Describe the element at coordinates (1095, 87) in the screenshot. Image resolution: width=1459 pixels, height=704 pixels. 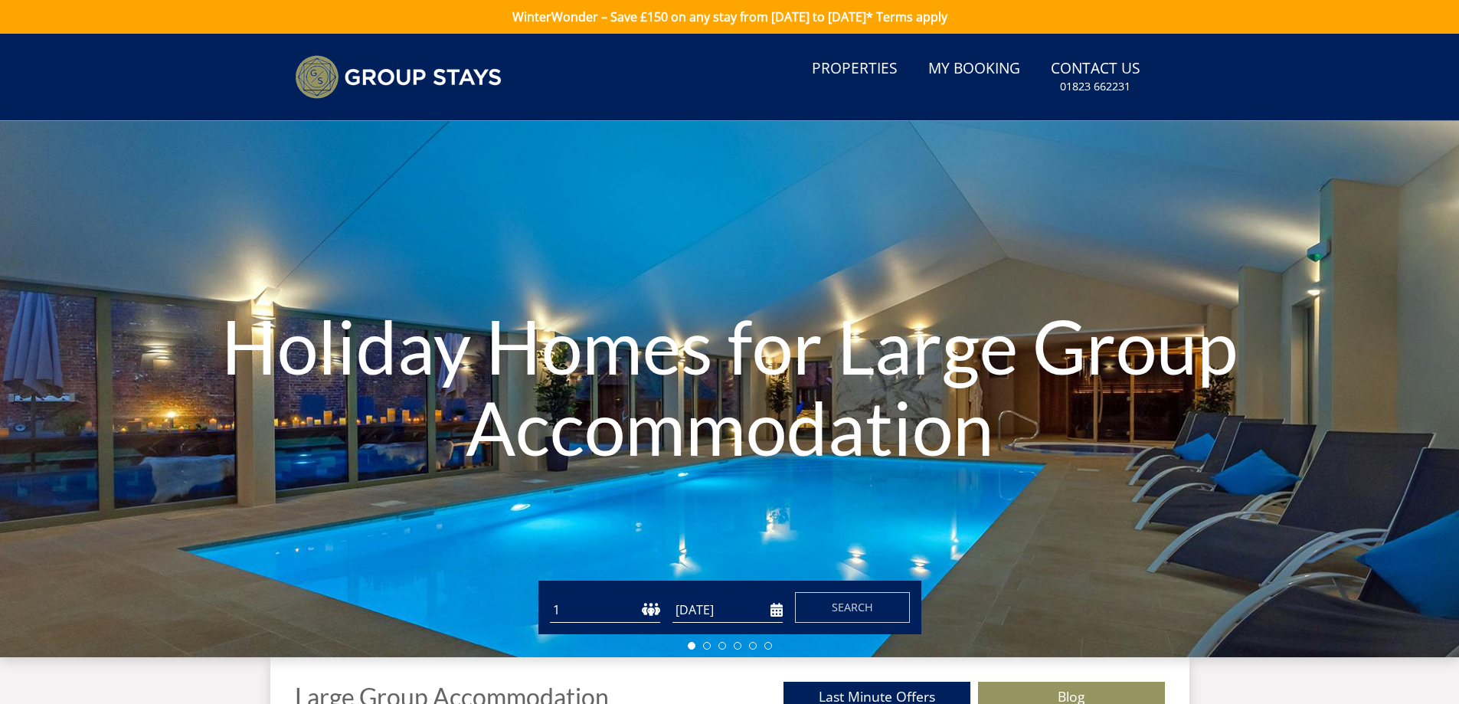
I see `small: 01823 662231` at that location.